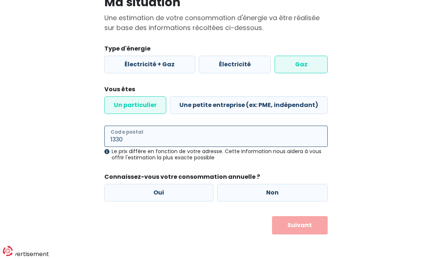  Describe the element at coordinates (300, 225) in the screenshot. I see `button: Suivant` at that location.